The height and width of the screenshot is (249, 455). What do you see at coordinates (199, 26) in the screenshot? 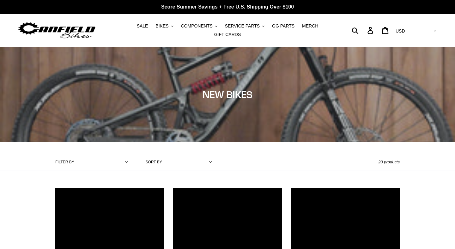
I see `button: COMPONENTS` at bounding box center [199, 26].